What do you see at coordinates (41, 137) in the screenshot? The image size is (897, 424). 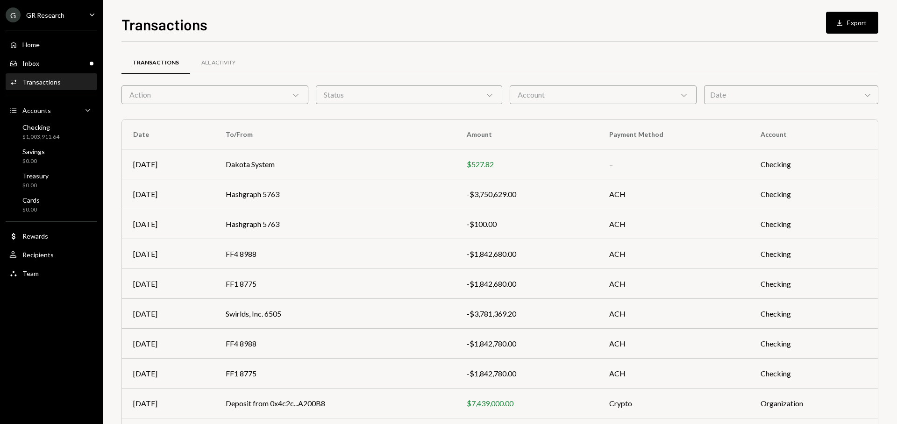 I see `div: $1,003,911.64` at bounding box center [41, 137].